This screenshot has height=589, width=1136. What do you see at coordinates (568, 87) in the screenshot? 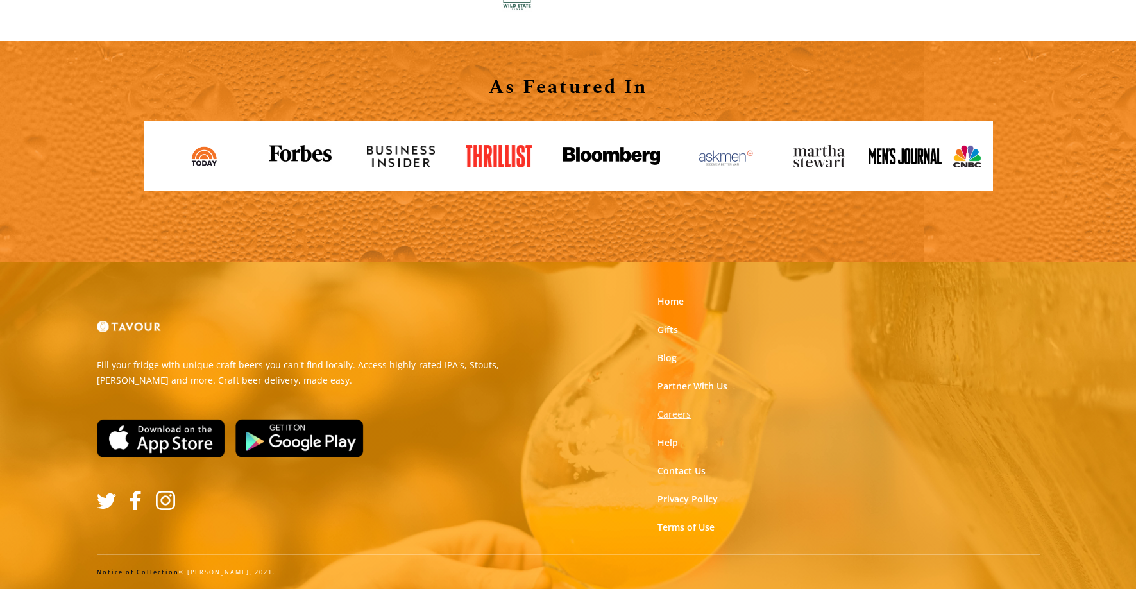
I see `strong: As Featured In` at bounding box center [568, 87].